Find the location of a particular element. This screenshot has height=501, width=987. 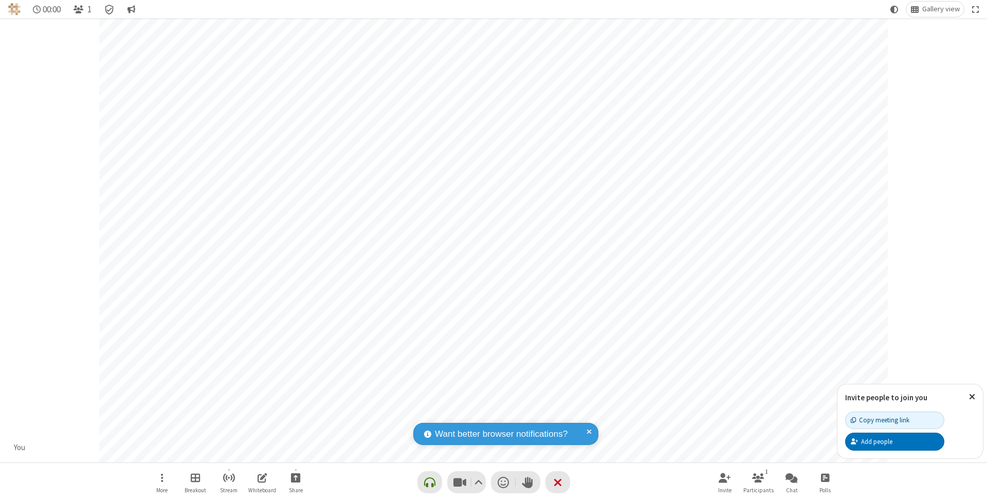

button: Change layout is located at coordinates (935, 9).